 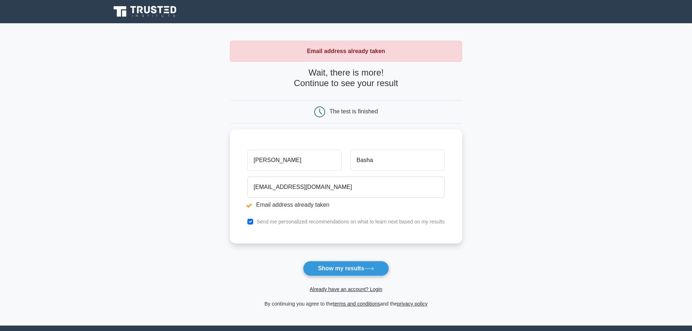 What do you see at coordinates (346, 269) in the screenshot?
I see `button: Show my results` at bounding box center [346, 269].